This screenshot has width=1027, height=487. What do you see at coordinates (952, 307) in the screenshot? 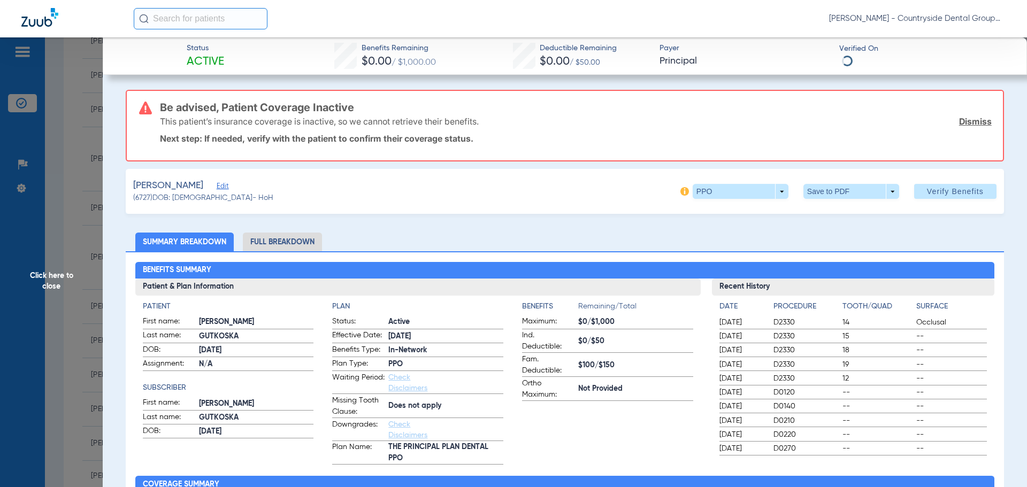
I see `h4: Surface` at bounding box center [952, 307].